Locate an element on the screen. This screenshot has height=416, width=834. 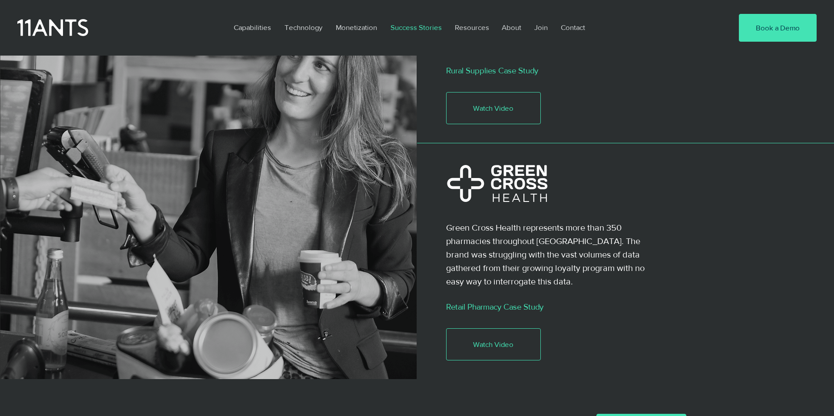
a: Join is located at coordinates (541, 27).